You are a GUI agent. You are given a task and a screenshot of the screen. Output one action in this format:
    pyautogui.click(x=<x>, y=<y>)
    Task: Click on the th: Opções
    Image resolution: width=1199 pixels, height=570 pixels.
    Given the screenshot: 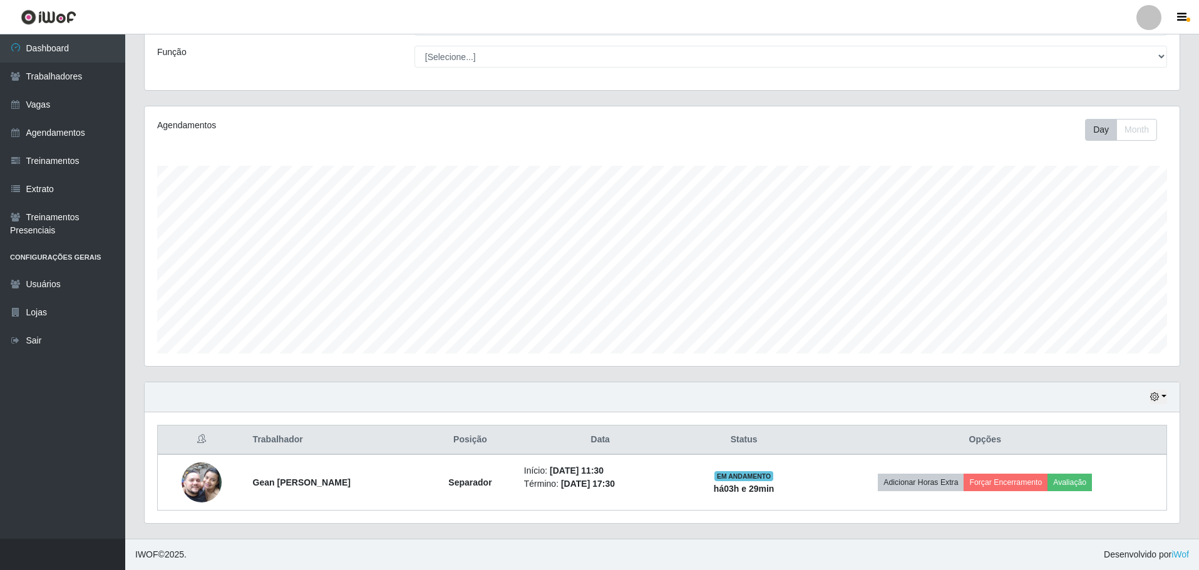 What is the action you would take?
    pyautogui.click(x=985, y=440)
    